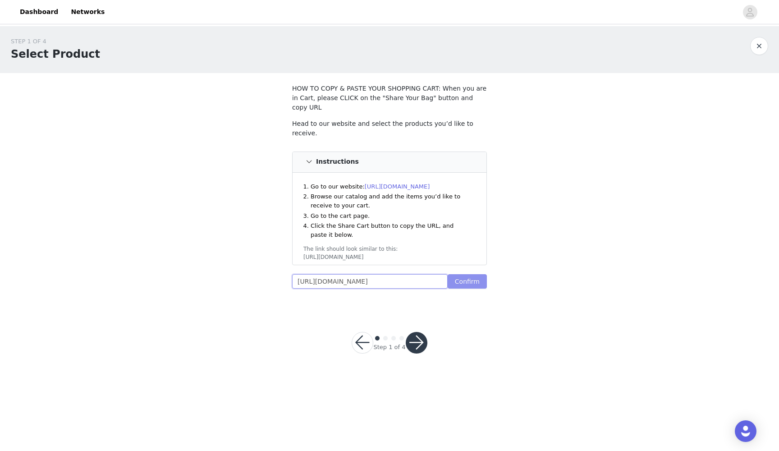 The width and height of the screenshot is (779, 451). Describe the element at coordinates (39, 12) in the screenshot. I see `a: Dashboard` at that location.